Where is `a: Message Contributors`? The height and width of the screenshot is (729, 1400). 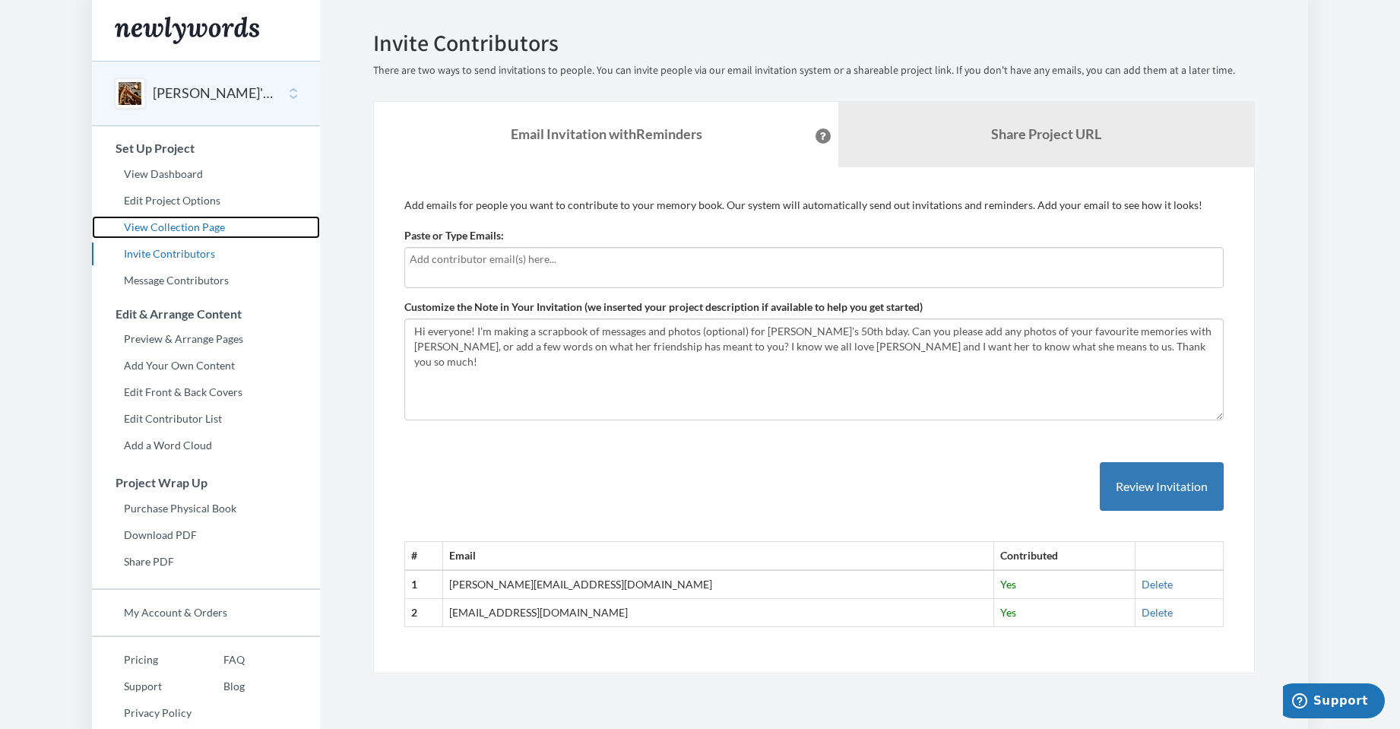 a: Message Contributors is located at coordinates (206, 280).